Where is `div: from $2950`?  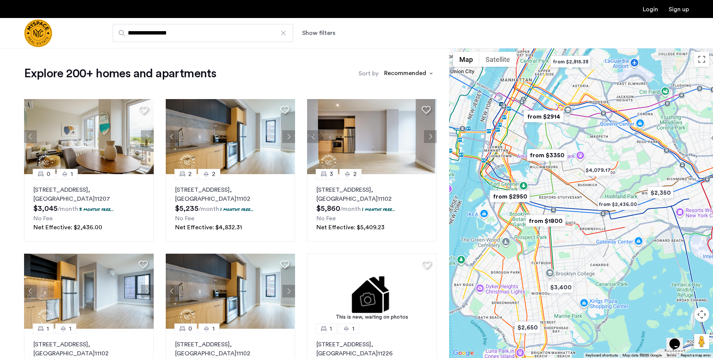
div: from $2950 is located at coordinates (510, 197).